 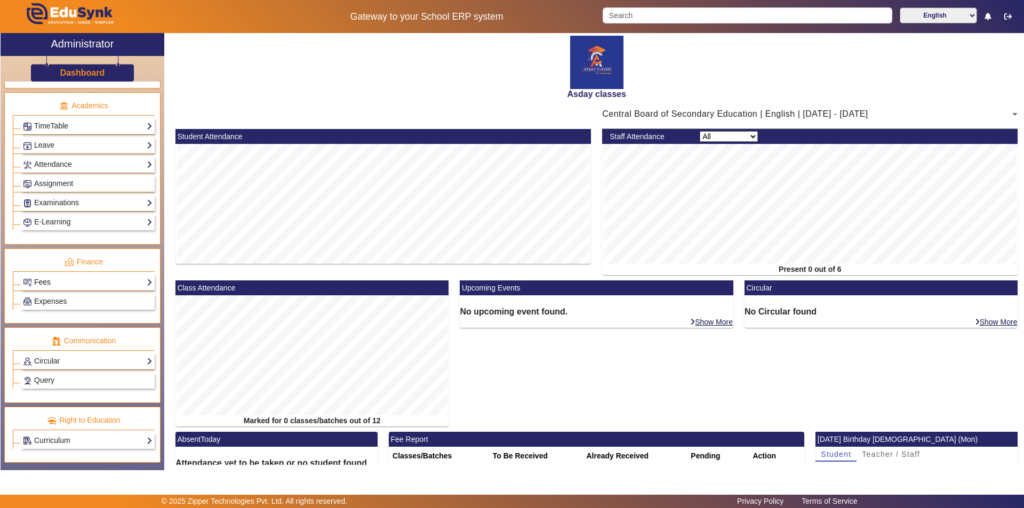 I want to click on span: Teacher / Staff, so click(x=891, y=455).